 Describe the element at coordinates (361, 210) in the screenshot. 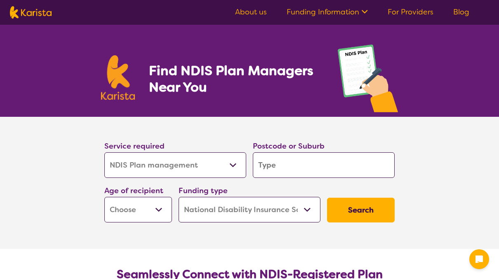

I see `button: Search` at that location.